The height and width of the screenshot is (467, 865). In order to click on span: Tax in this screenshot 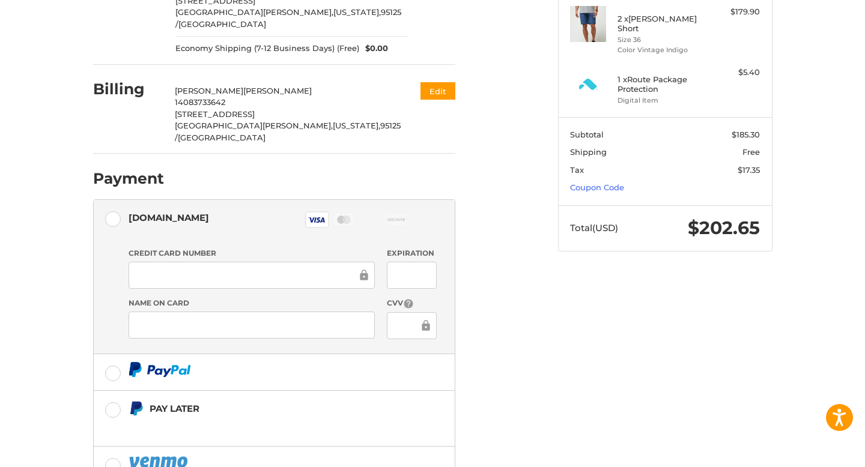, I will do `click(576, 170)`.